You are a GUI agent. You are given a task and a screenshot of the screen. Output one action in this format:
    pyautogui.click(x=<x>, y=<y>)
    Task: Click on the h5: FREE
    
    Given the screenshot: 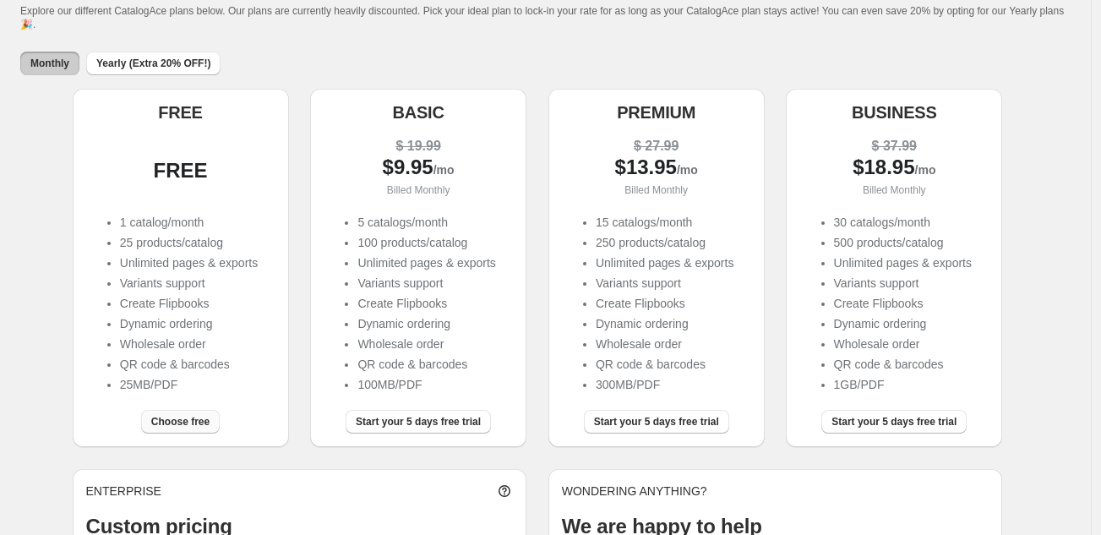 What is the action you would take?
    pyautogui.click(x=180, y=112)
    